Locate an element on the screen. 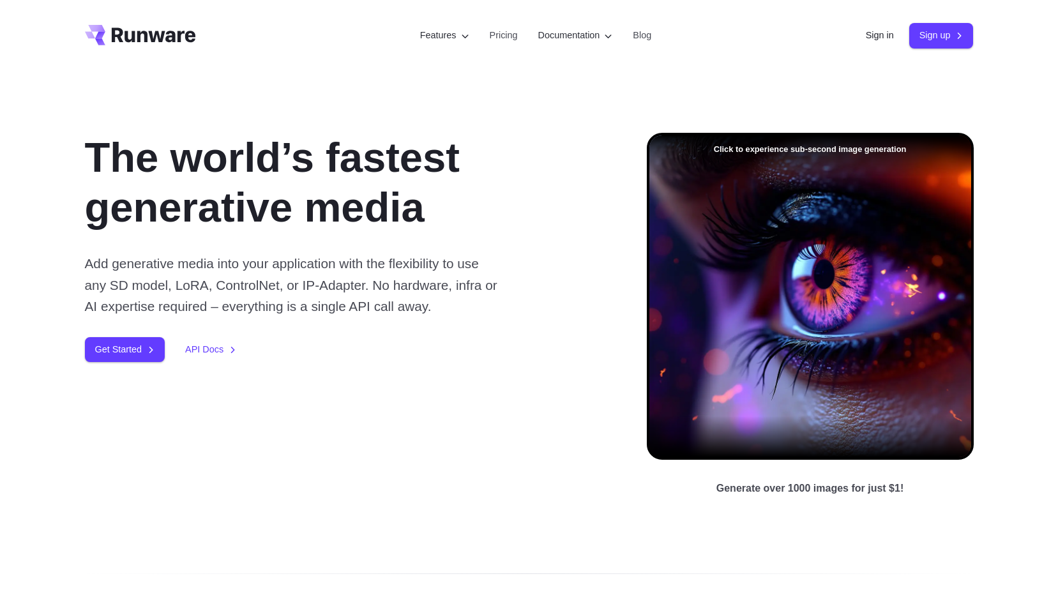 The image size is (1058, 590). a: Blog is located at coordinates (642, 35).